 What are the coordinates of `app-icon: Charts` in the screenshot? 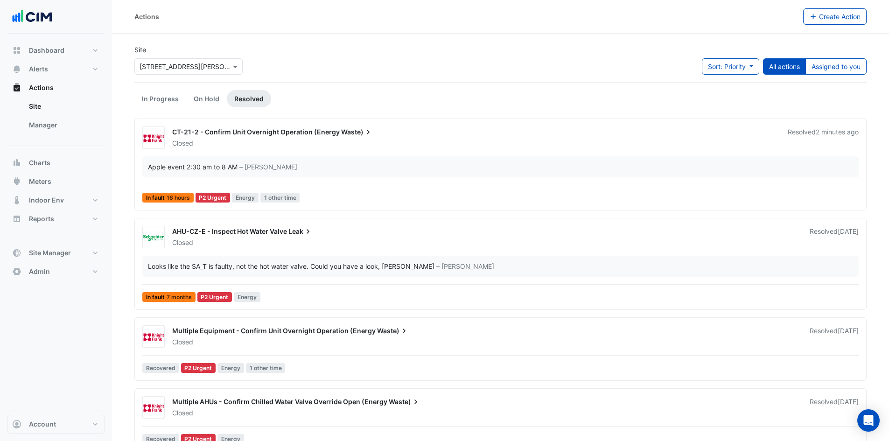 It's located at (17, 163).